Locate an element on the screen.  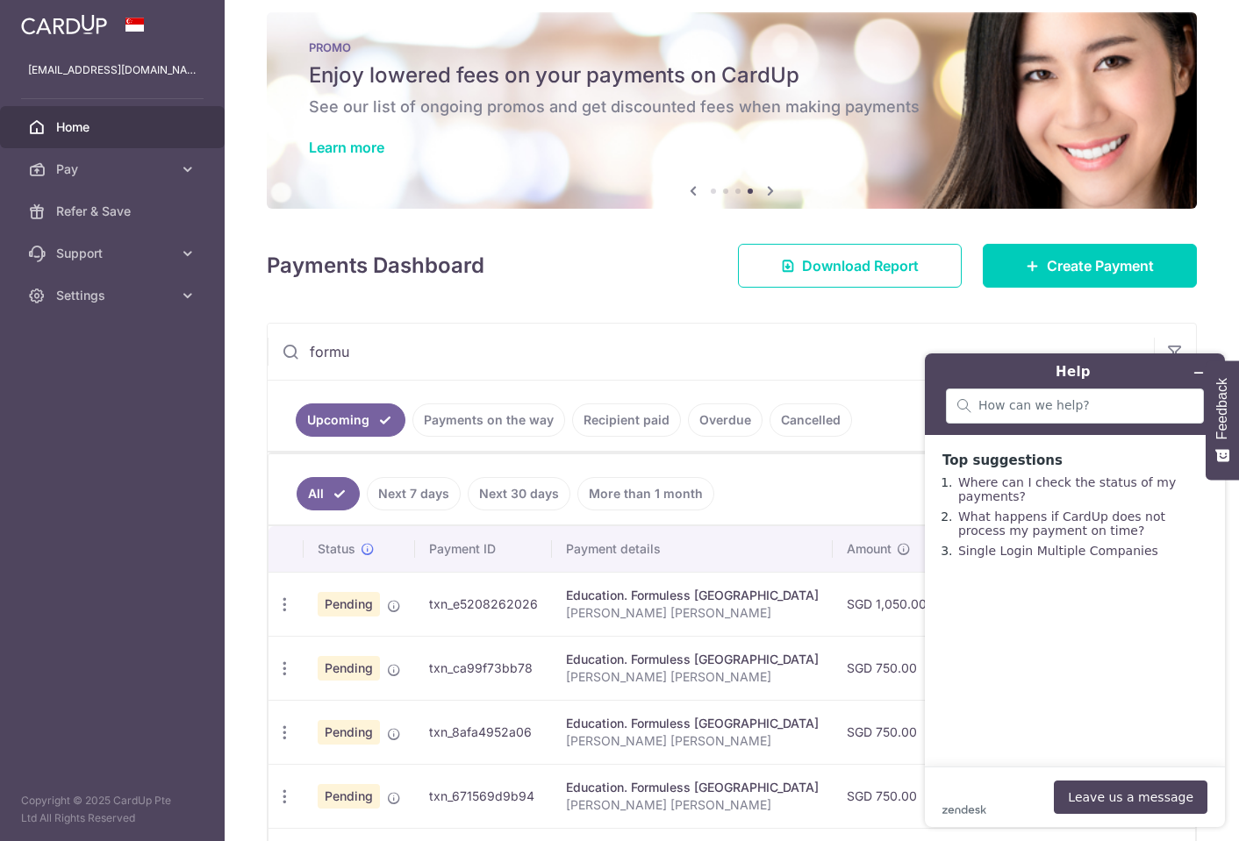
button: Leave us a message is located at coordinates (219, 458).